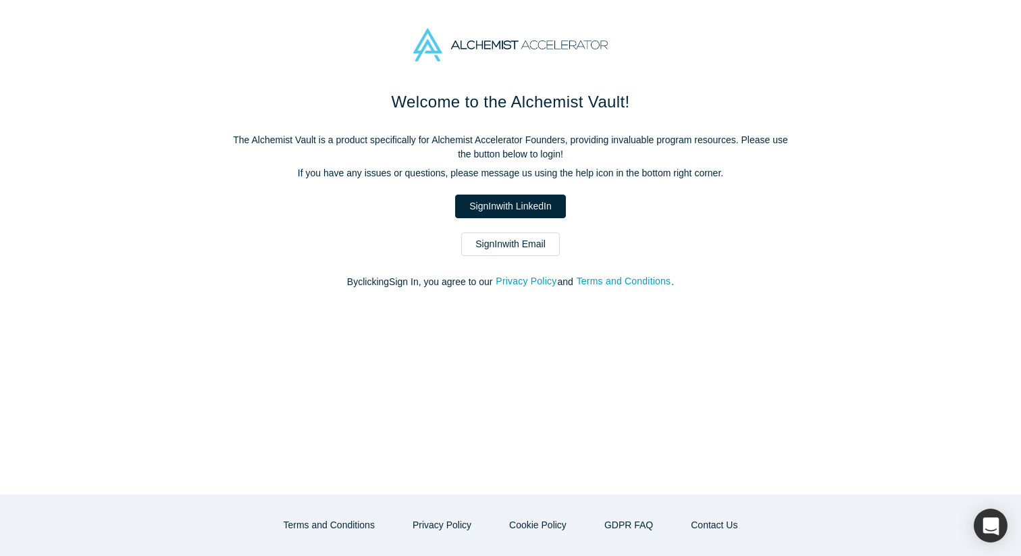  What do you see at coordinates (510, 147) in the screenshot?
I see `p: The Alchemist Vault is a product specifically for Alchemist Accelerator Founders, providing inval...` at bounding box center [510, 147].